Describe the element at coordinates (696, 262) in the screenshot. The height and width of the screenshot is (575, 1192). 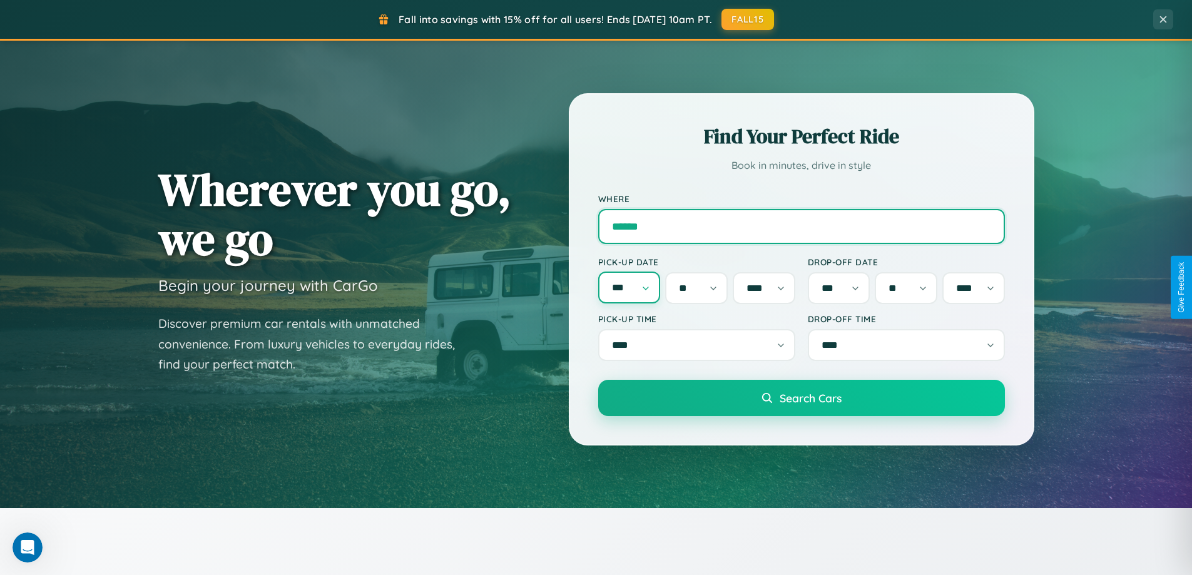
I see `label: Pick-up Date` at that location.